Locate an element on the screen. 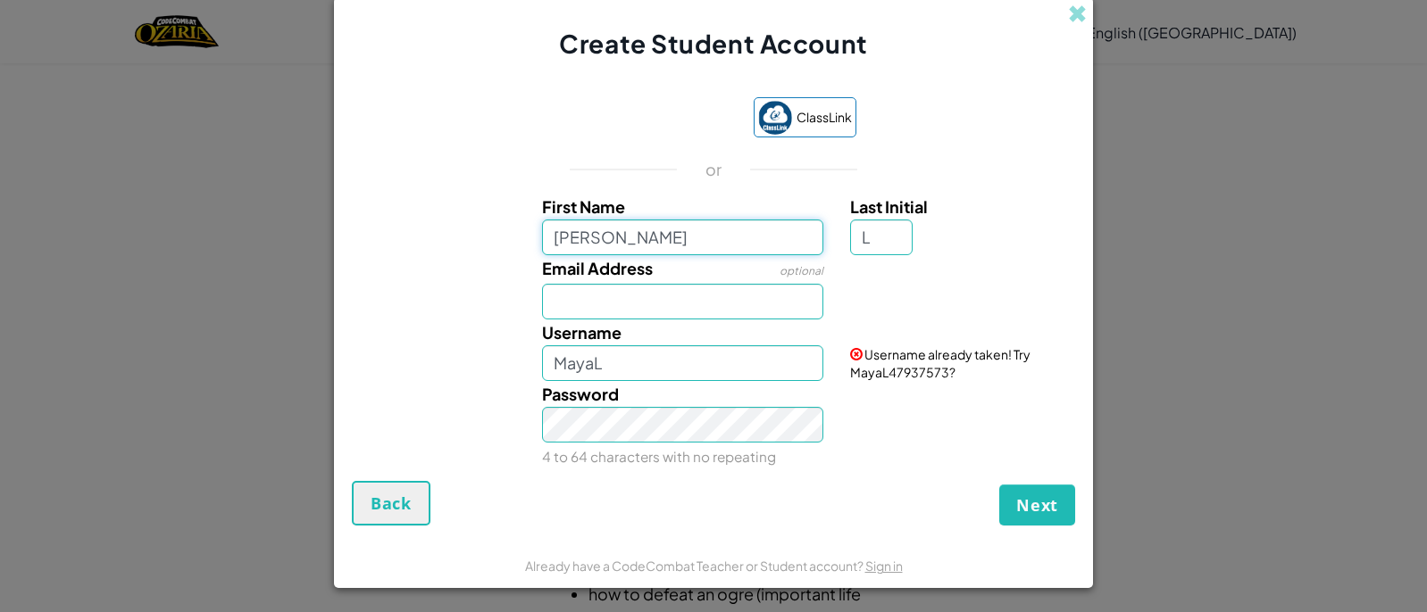 The image size is (1427, 612). span: Last Initial is located at coordinates (888, 206).